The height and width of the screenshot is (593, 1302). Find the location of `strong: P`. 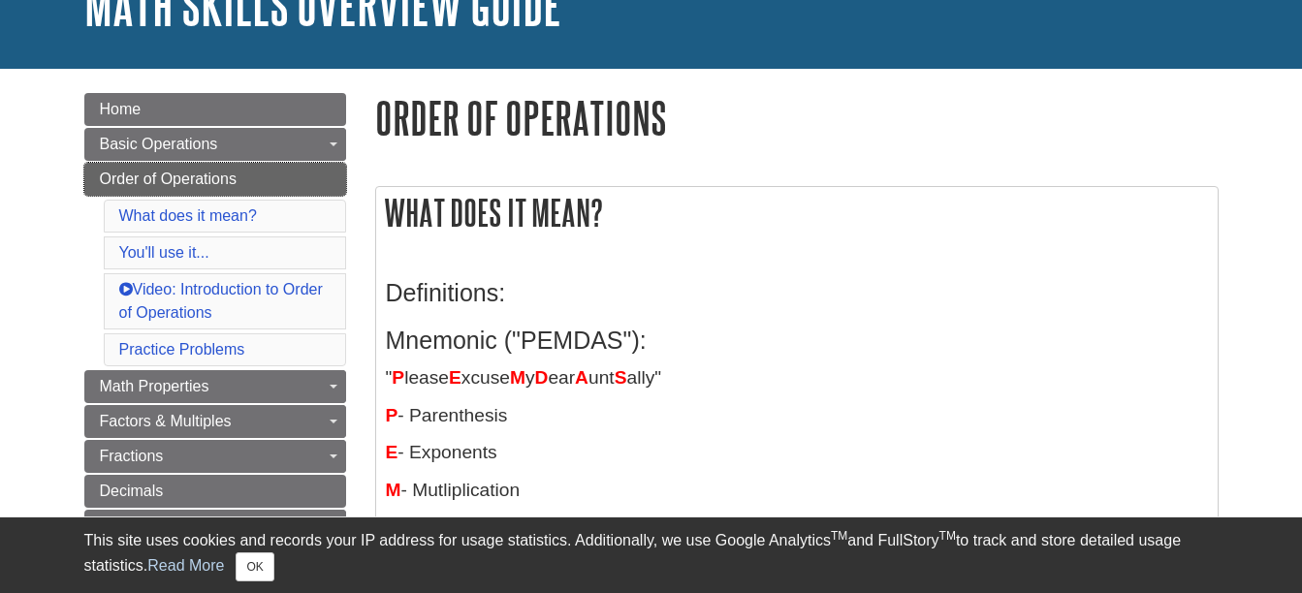

strong: P is located at coordinates (392, 415).